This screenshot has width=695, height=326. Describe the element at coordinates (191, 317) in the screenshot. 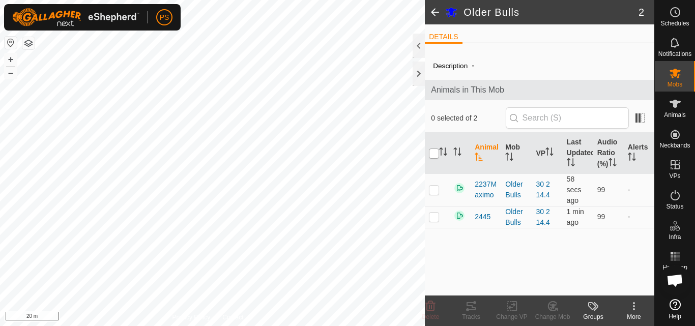

I see `a: Privacy Policy` at that location.